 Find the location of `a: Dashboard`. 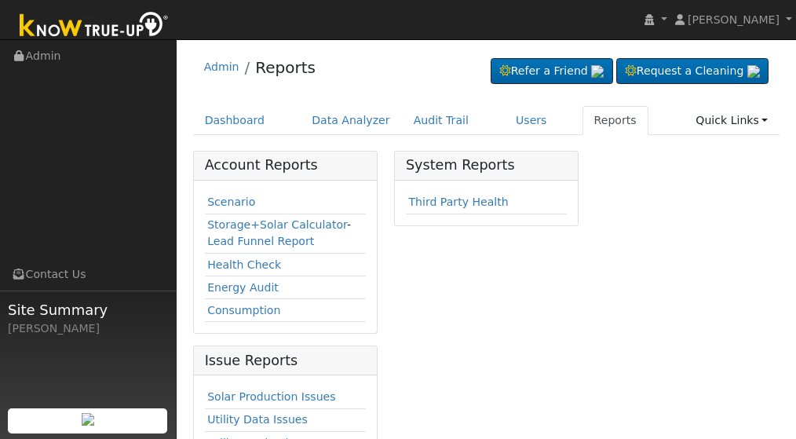

a: Dashboard is located at coordinates (235, 120).